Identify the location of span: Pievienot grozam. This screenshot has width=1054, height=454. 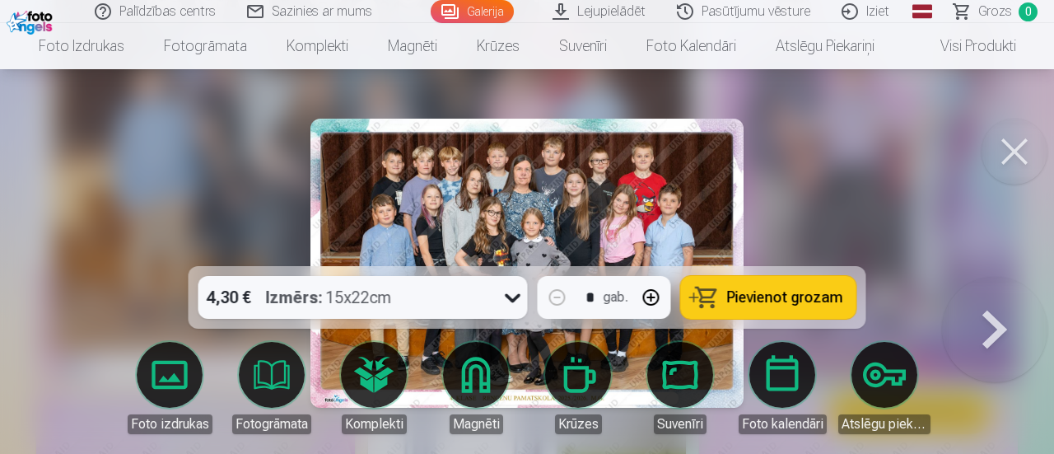
(784, 297).